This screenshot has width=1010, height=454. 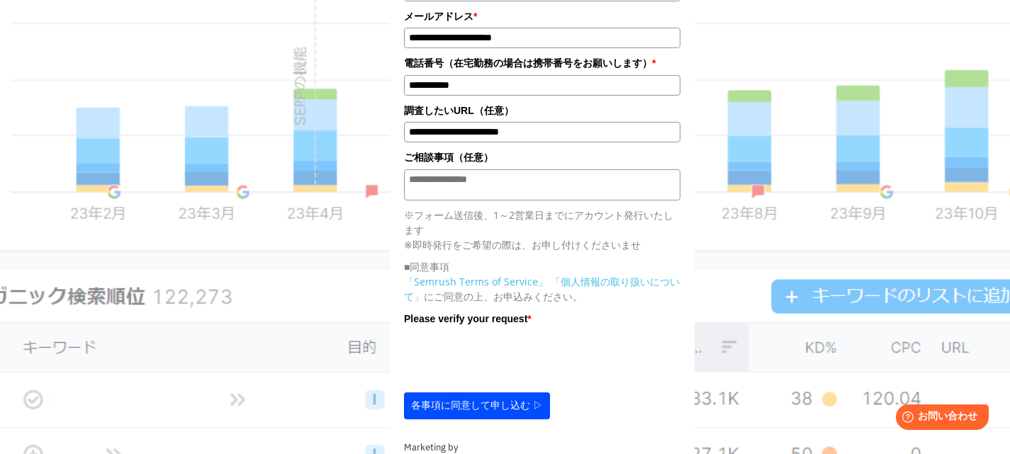 What do you see at coordinates (542, 230) in the screenshot?
I see `p: ※フォーム送信後、1～2営業日までにアカウント発行いたします ※即時発行をご希望の際は、お申し付けくださいませ` at bounding box center [542, 230].